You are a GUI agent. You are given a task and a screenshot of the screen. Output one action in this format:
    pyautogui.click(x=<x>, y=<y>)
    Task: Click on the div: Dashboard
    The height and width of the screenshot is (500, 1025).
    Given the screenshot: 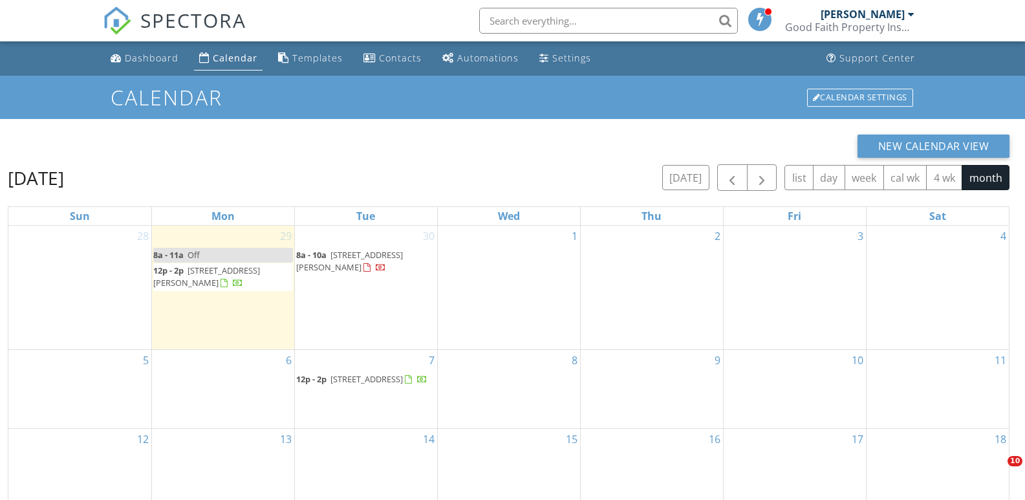 What is the action you would take?
    pyautogui.click(x=151, y=58)
    